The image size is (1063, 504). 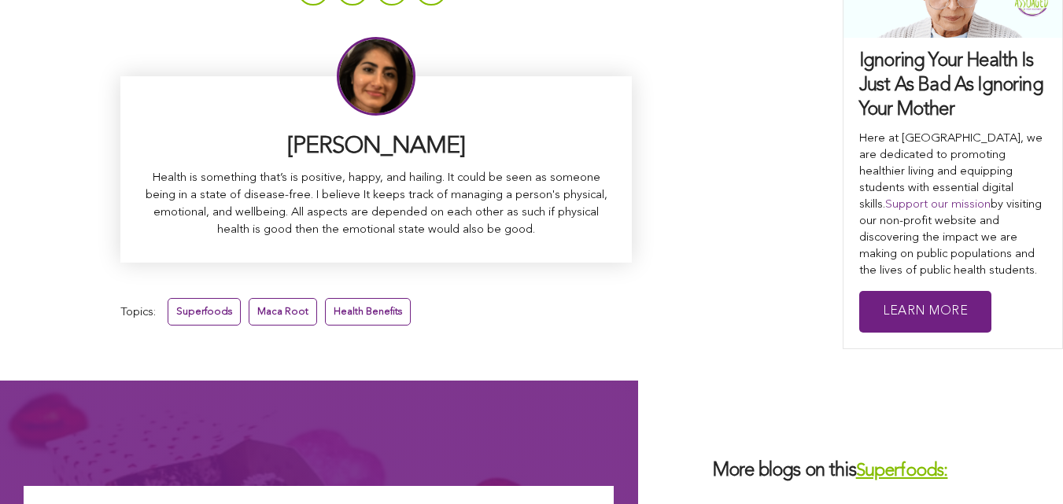 I want to click on div: Chat Widget, so click(x=1023, y=466).